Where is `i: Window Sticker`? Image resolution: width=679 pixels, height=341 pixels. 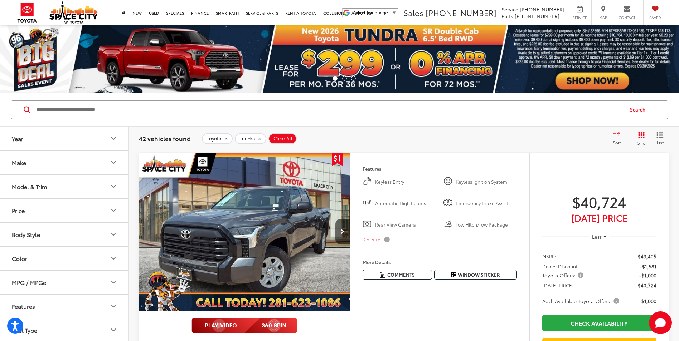 i: Window Sticker is located at coordinates (453, 275).